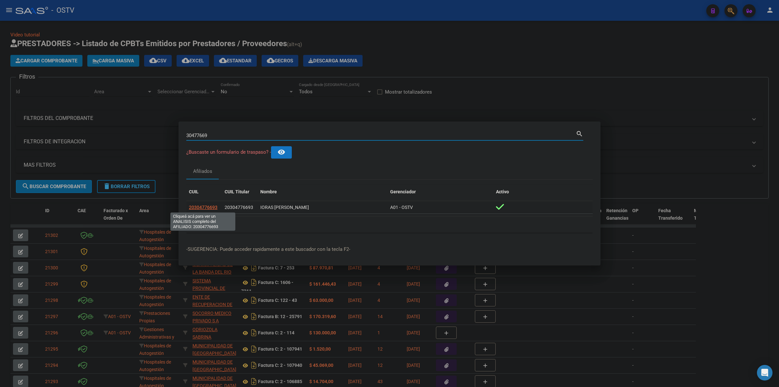 Image resolution: width=779 pixels, height=387 pixels. I want to click on span: Nombre, so click(268, 191).